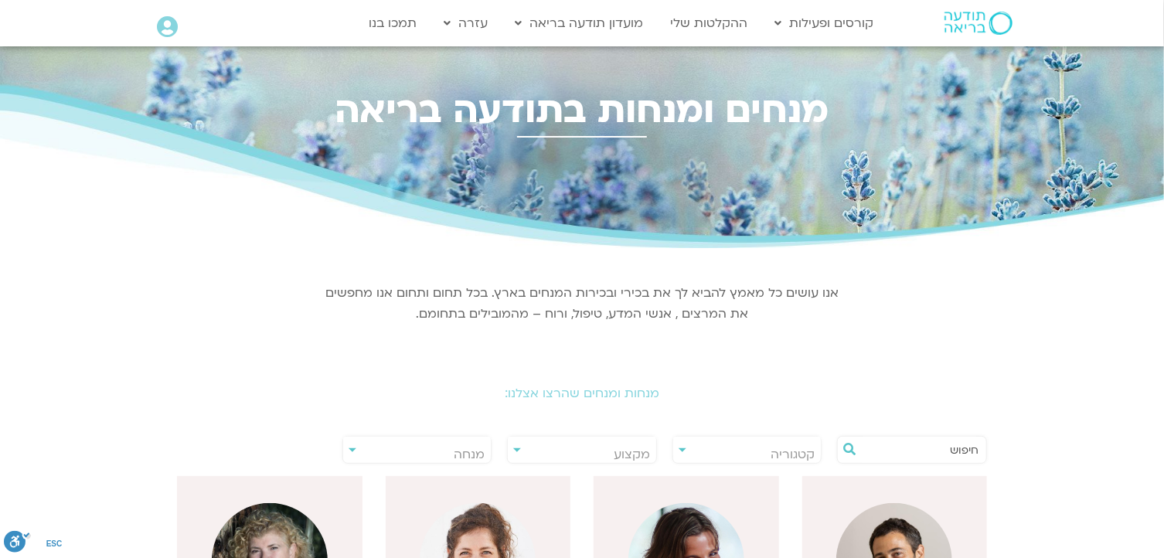 This screenshot has height=558, width=1164. Describe the element at coordinates (824, 23) in the screenshot. I see `a: קורסים ופעילות` at that location.